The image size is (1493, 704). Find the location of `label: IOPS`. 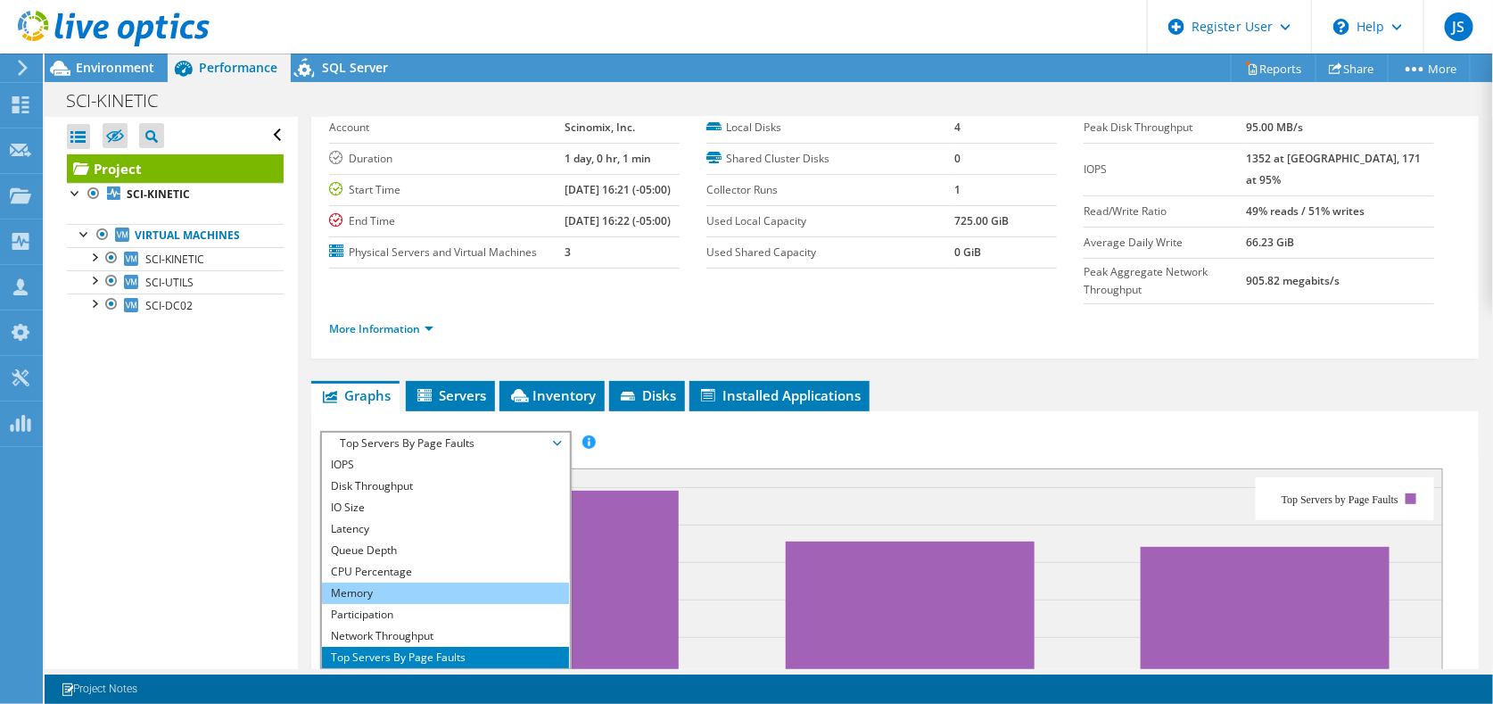

label: IOPS is located at coordinates (1165, 169).